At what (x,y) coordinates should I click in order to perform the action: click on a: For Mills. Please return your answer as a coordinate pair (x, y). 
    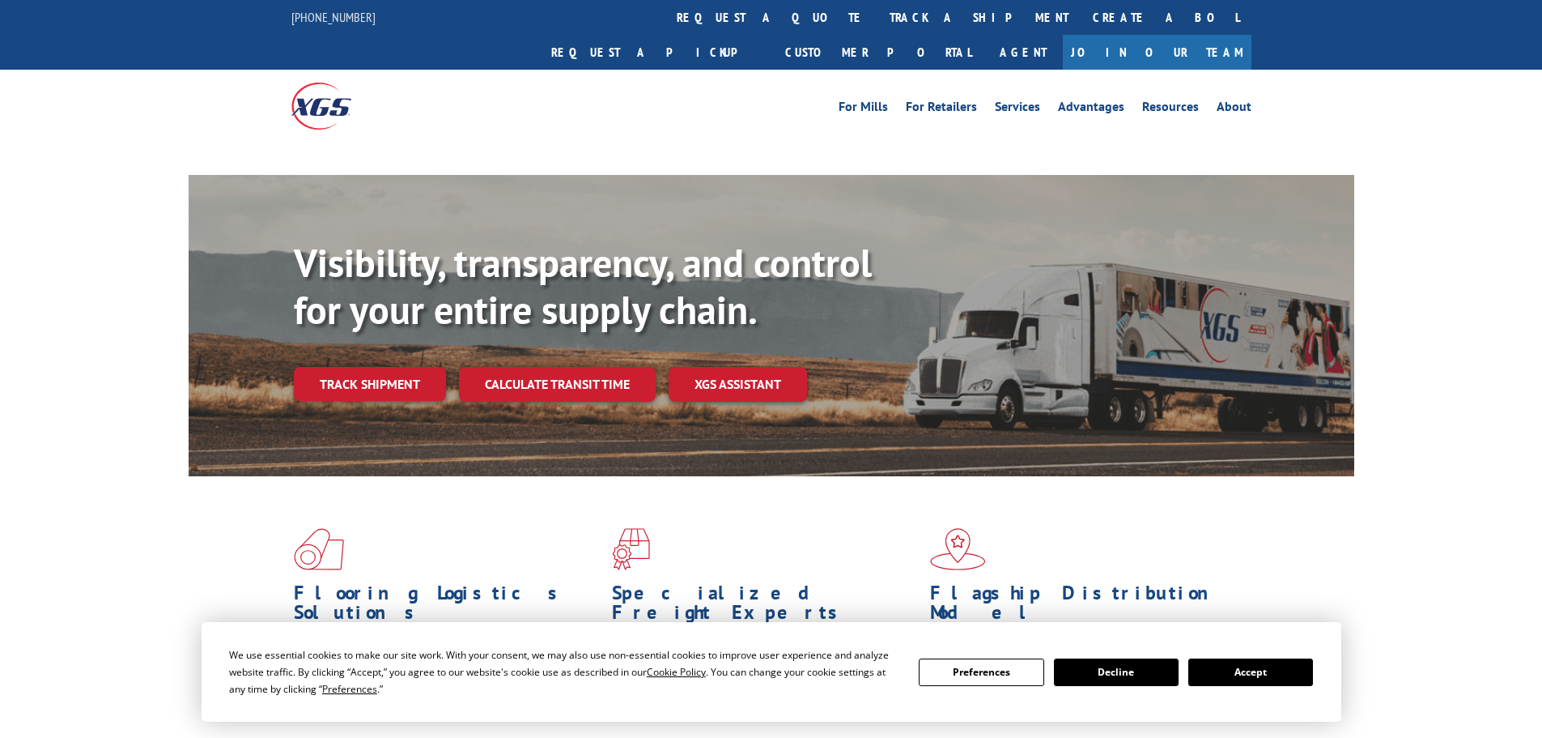
    Looking at the image, I should click on (863, 109).